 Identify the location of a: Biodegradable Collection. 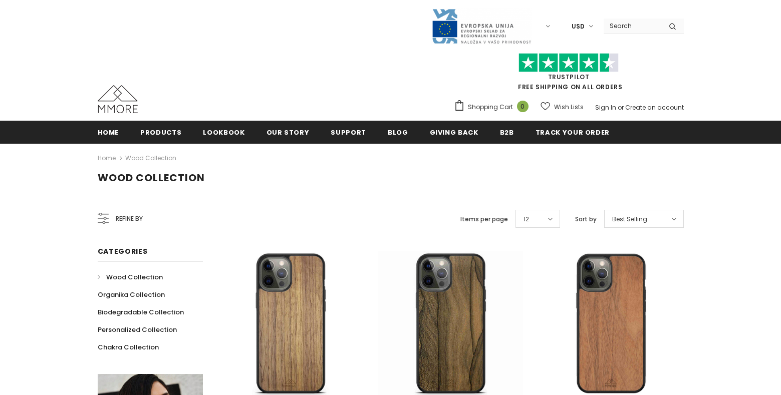
(141, 312).